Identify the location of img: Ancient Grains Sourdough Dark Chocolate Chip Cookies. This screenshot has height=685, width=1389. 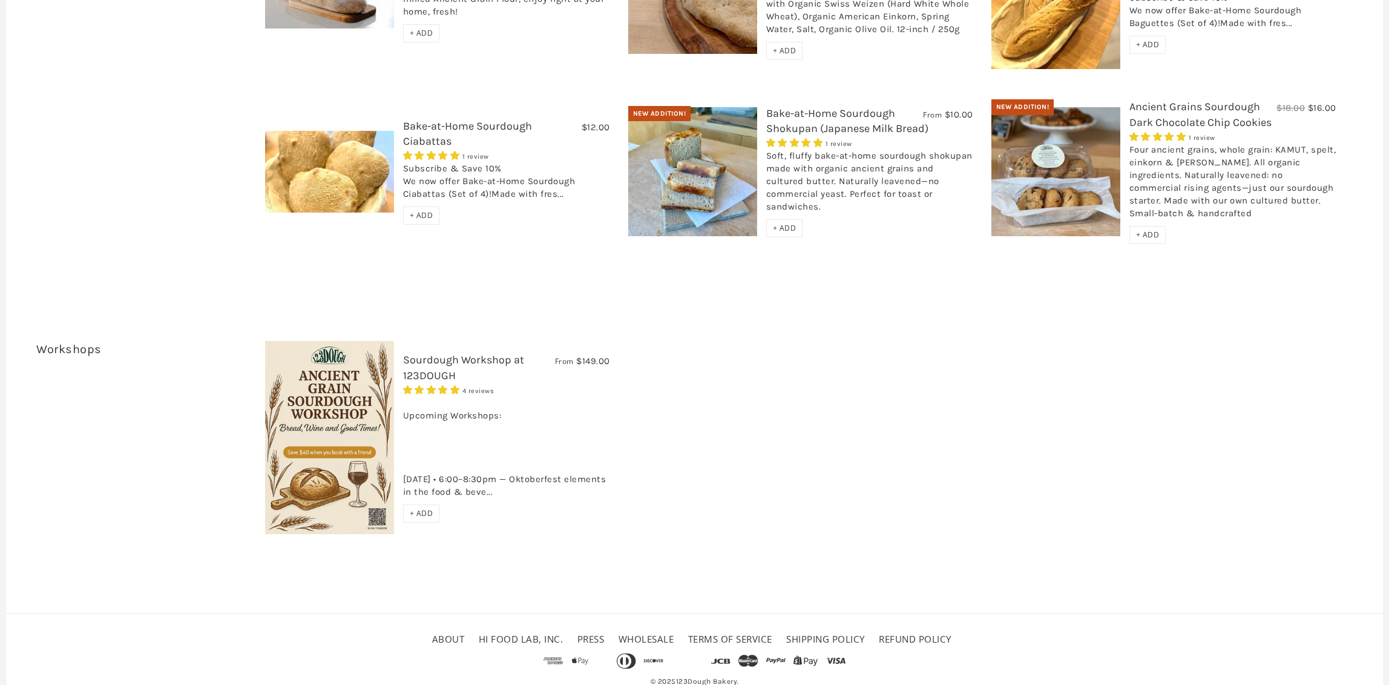
(1056, 171).